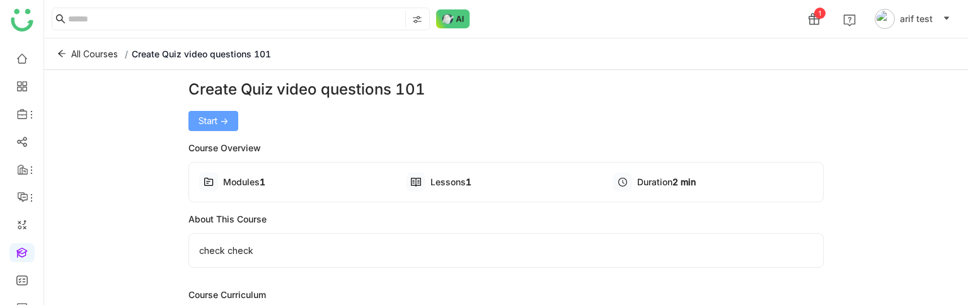 The height and width of the screenshot is (305, 968). Describe the element at coordinates (912, 19) in the screenshot. I see `button: arif test` at that location.